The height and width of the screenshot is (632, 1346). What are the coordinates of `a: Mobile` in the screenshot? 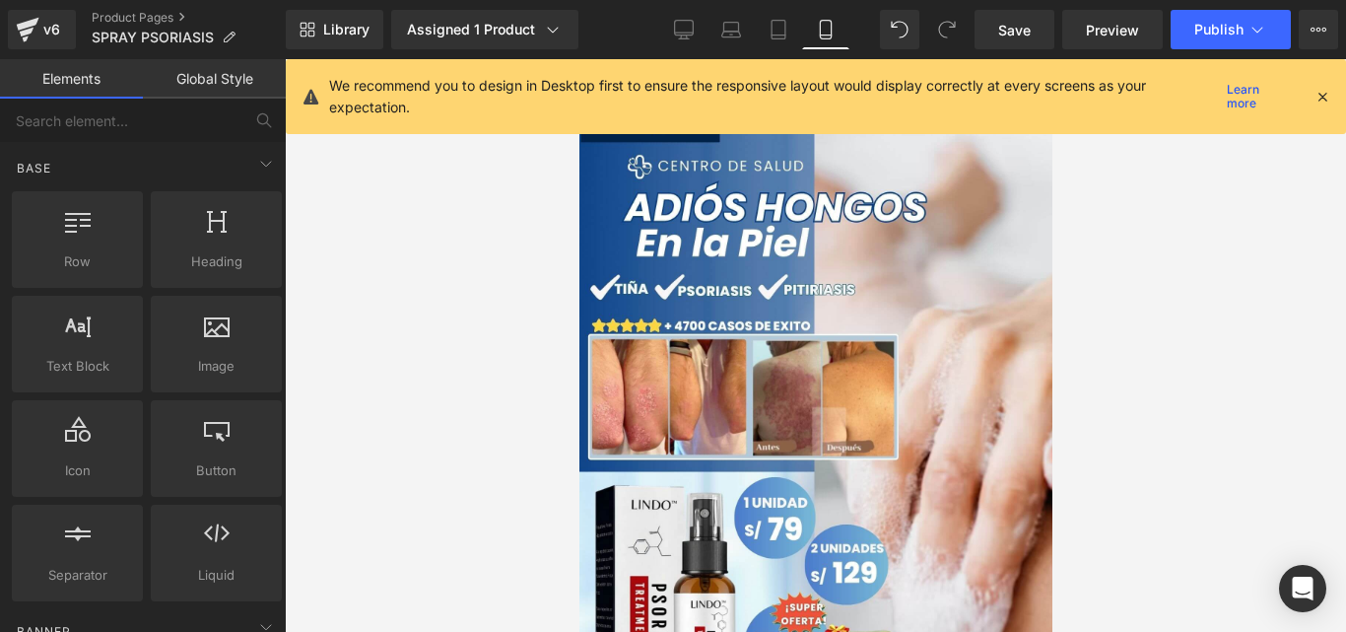 It's located at (826, 30).